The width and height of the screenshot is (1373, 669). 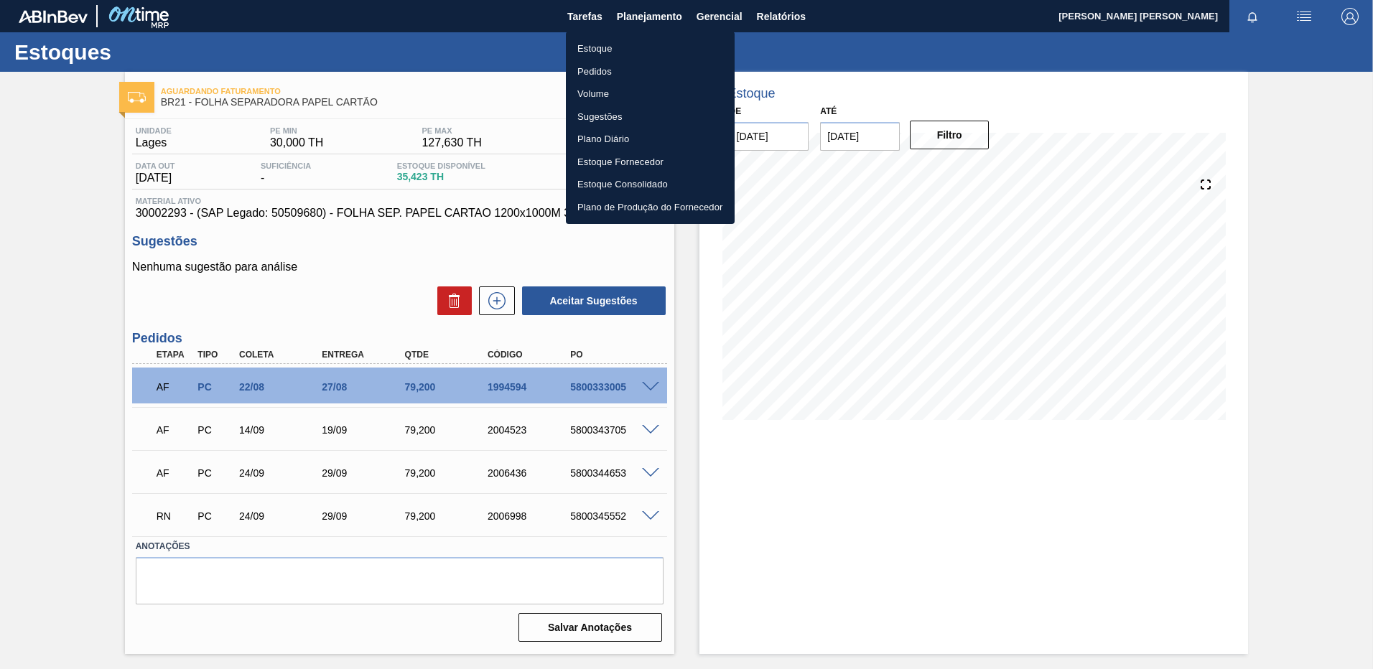 What do you see at coordinates (650, 94) in the screenshot?
I see `li: Volume` at bounding box center [650, 94].